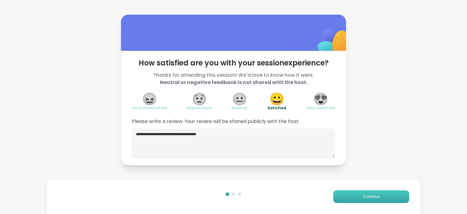  What do you see at coordinates (371, 196) in the screenshot?
I see `span: Continue` at bounding box center [371, 196].